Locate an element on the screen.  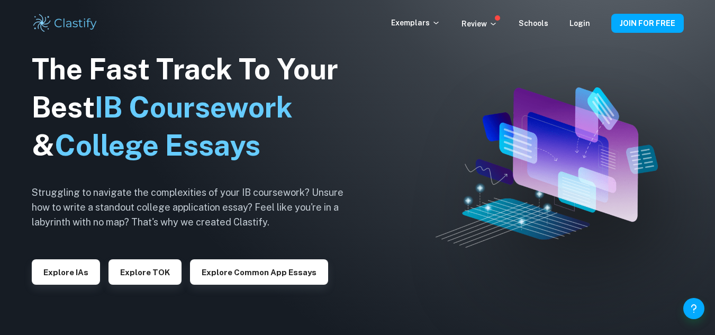
a: Explore Common App essays is located at coordinates (259, 272).